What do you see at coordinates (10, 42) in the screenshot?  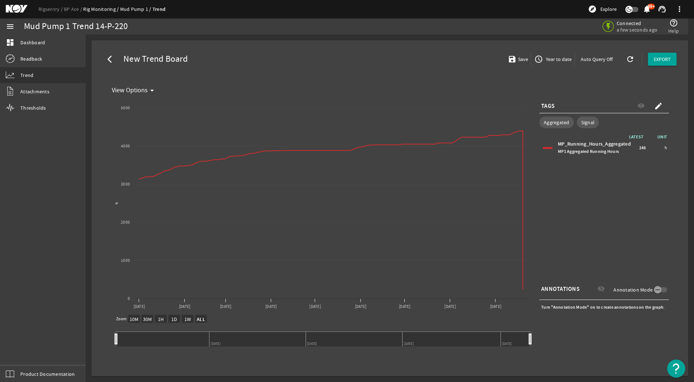 I see `mat-icon: dashboard` at bounding box center [10, 42].